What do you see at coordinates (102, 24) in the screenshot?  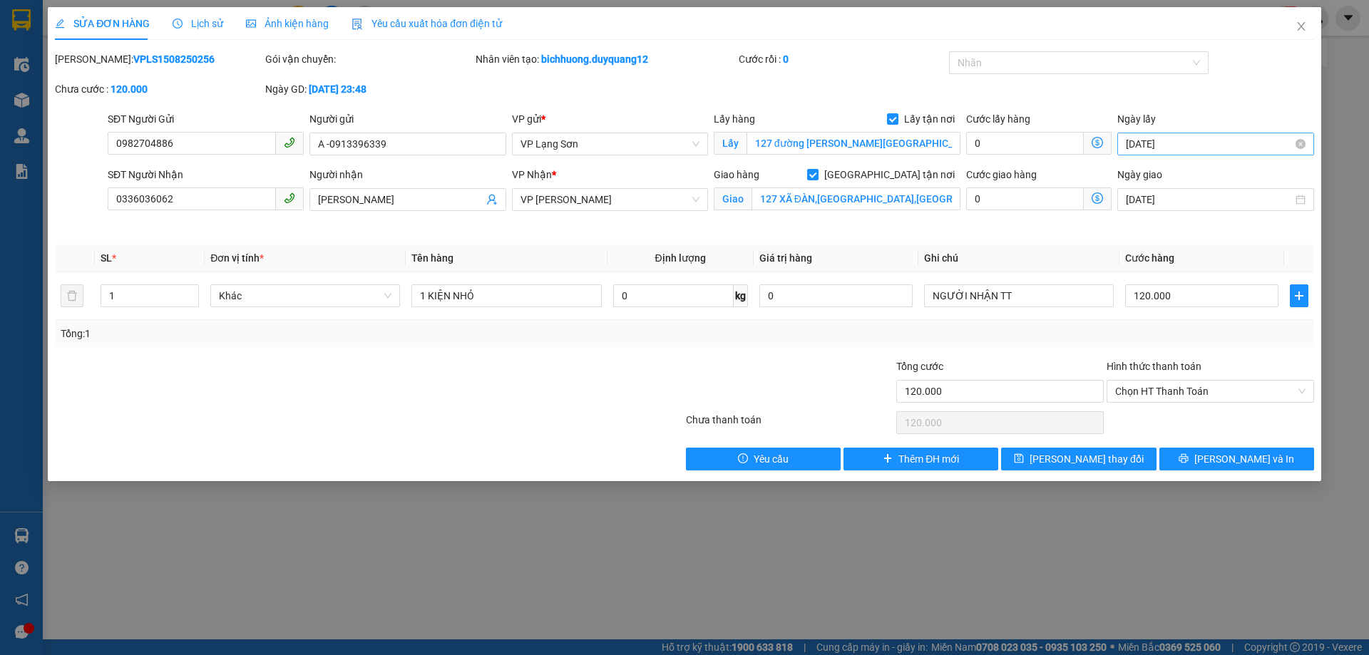 I see `span: SỬA ĐƠN HÀNG` at bounding box center [102, 24].